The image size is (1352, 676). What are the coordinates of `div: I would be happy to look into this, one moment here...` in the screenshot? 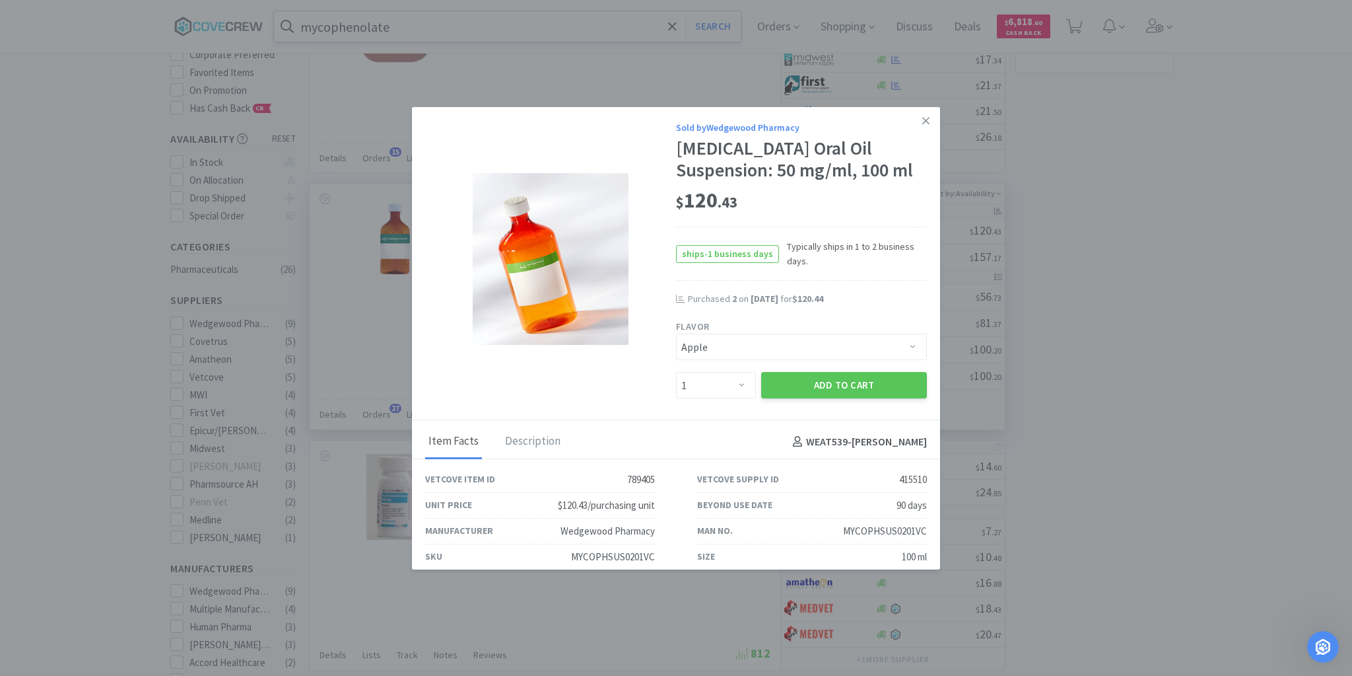 It's located at (114, 139).